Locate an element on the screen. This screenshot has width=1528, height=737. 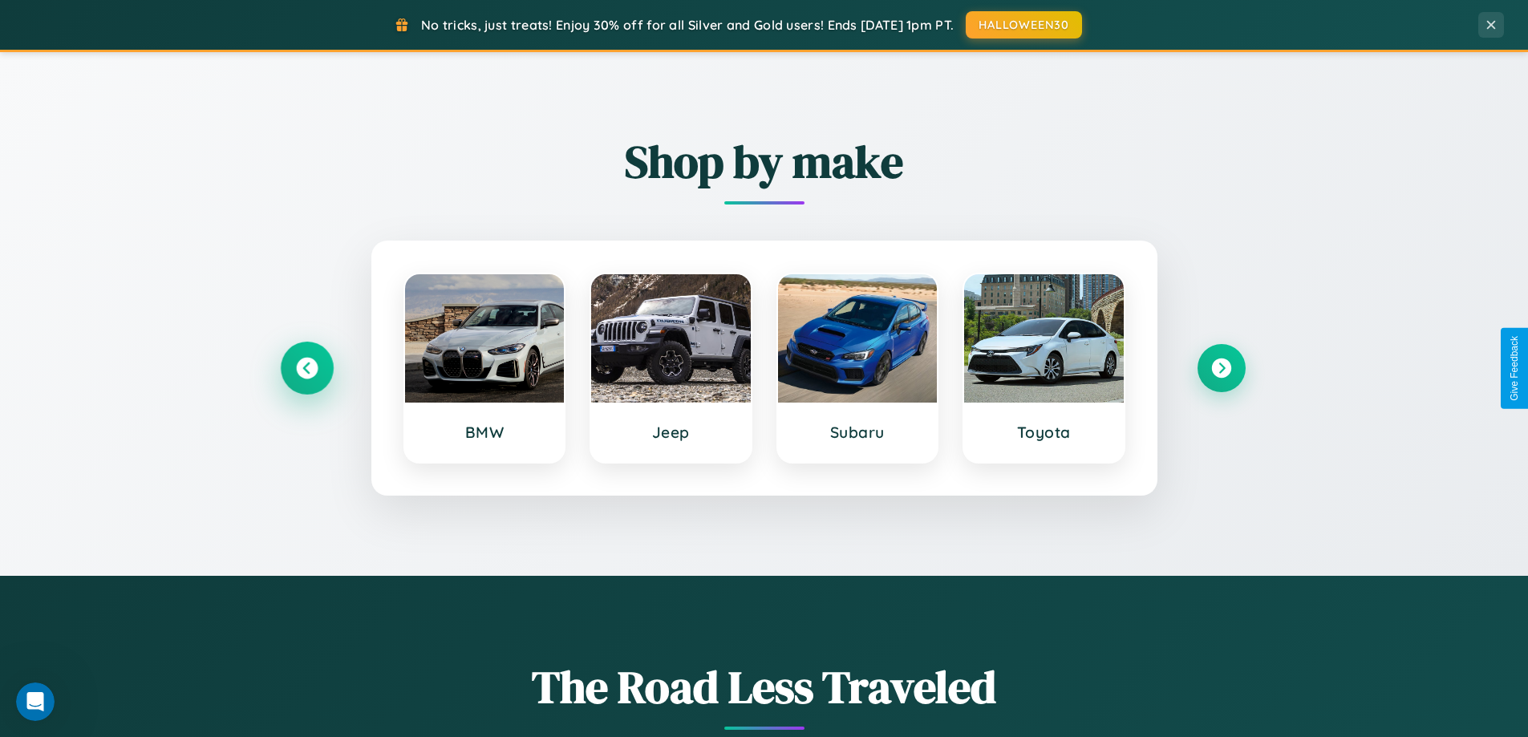
h3: Jeep is located at coordinates (670, 432).